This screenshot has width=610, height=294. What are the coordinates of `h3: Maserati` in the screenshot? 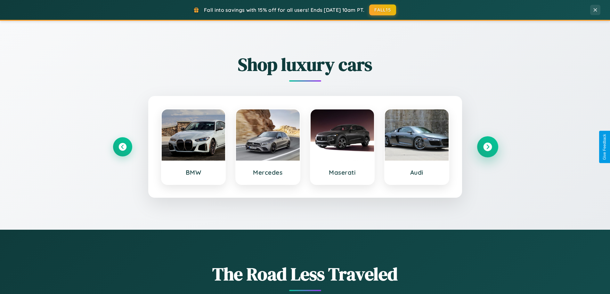 It's located at (343, 173).